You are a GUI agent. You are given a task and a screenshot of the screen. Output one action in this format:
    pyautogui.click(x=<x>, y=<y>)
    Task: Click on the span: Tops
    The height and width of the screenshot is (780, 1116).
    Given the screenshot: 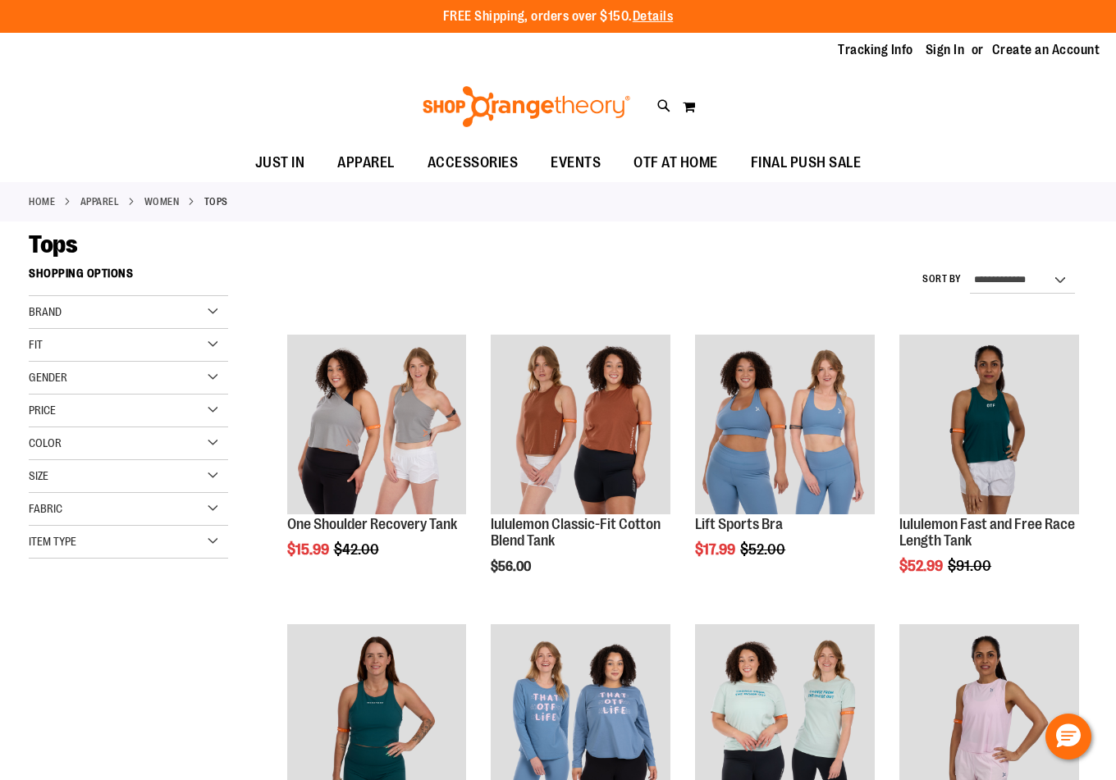 What is the action you would take?
    pyautogui.click(x=53, y=244)
    